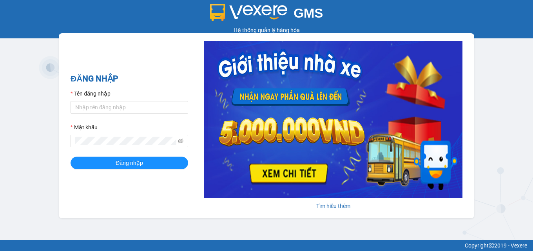  Describe the element at coordinates (267, 30) in the screenshot. I see `div: Hệ thống quản lý hàng hóa` at that location.